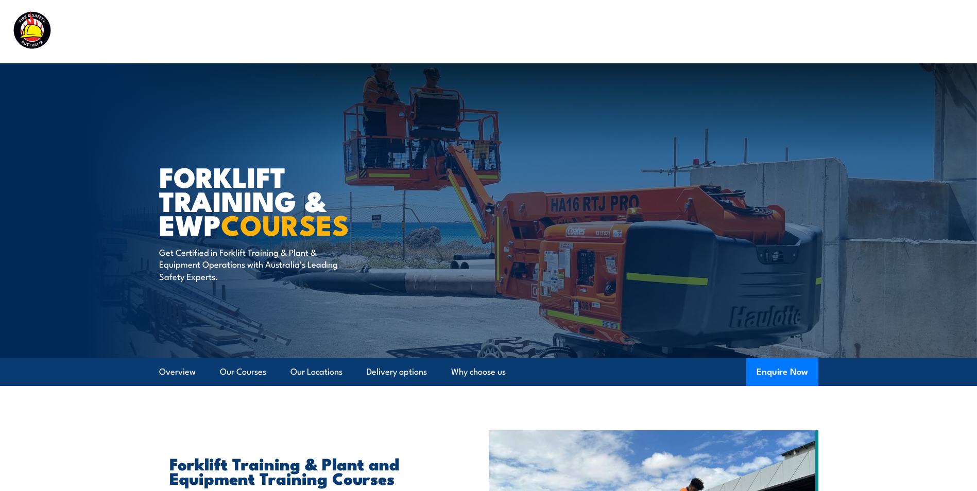 The width and height of the screenshot is (977, 491). I want to click on button: Enquire Now, so click(782, 372).